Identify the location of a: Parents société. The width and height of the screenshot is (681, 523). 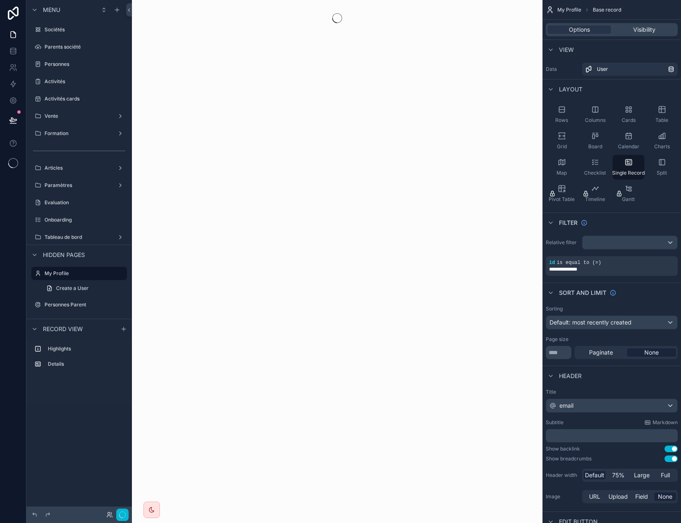
(79, 47).